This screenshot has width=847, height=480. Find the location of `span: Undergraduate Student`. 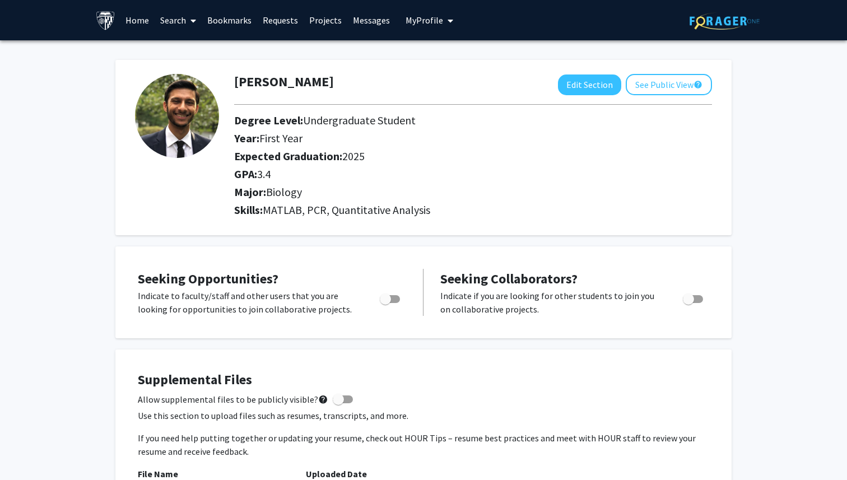

span: Undergraduate Student is located at coordinates (359, 120).